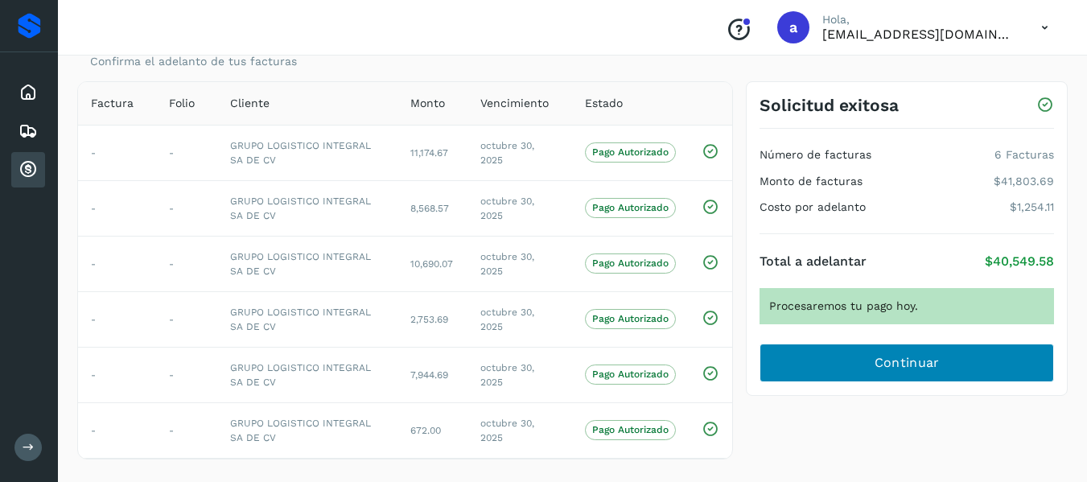 The image size is (1087, 482). Describe the element at coordinates (919, 34) in the screenshot. I see `p: a.tamac@hotmail.com` at that location.